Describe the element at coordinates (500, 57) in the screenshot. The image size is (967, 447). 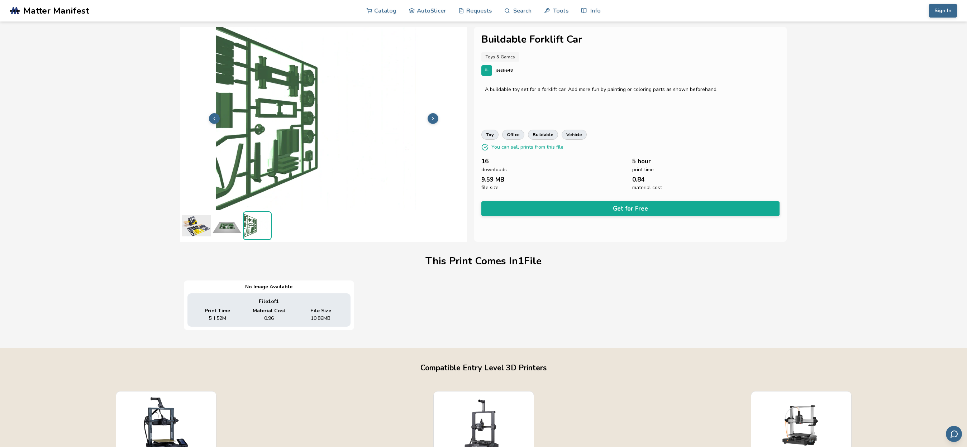
I see `a: Toys & Games` at that location.